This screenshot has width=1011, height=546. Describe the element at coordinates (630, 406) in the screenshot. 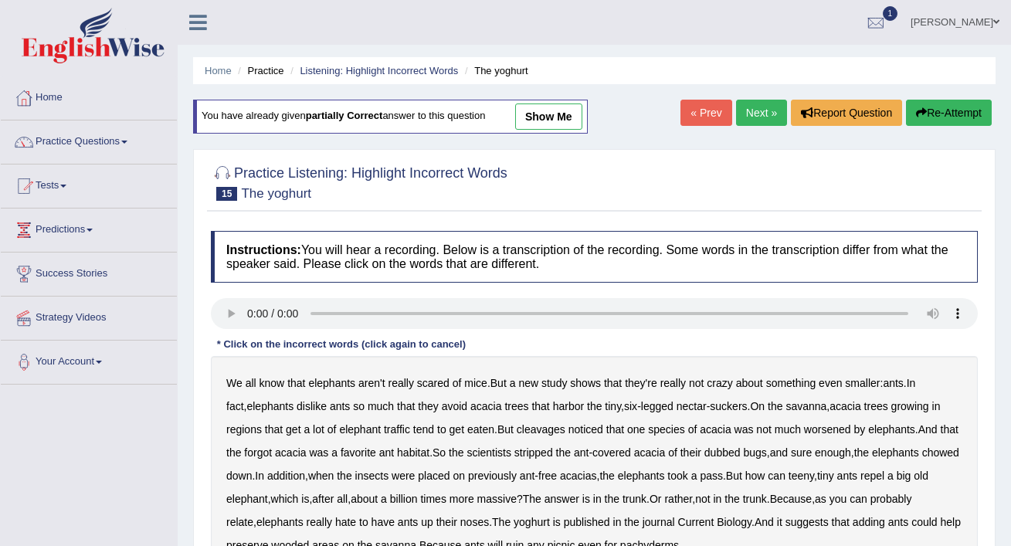

I see `b: six` at that location.